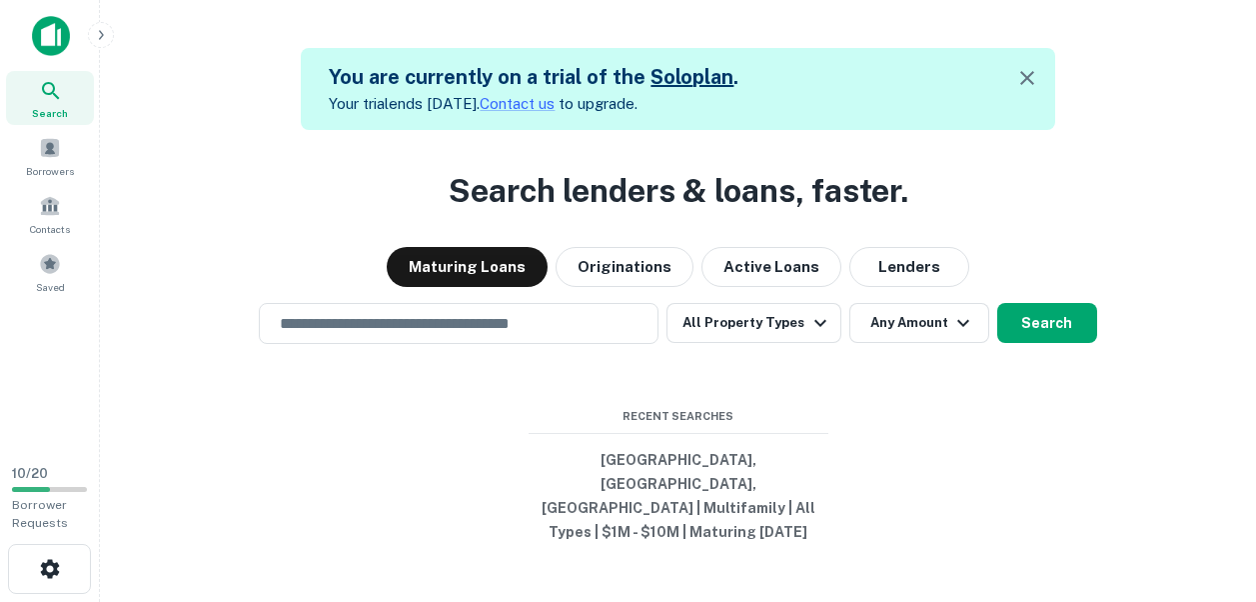 The image size is (1256, 602). Describe the element at coordinates (50, 214) in the screenshot. I see `div: Contacts` at that location.